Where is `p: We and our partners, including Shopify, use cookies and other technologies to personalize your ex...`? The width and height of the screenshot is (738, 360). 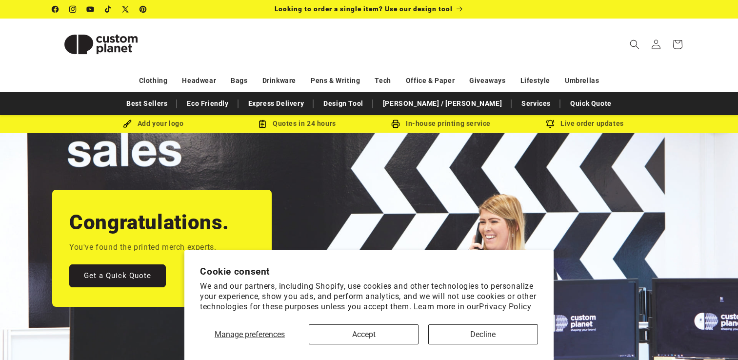 p: We and our partners, including Shopify, use cookies and other technologies to personalize your ex... is located at coordinates (369, 296).